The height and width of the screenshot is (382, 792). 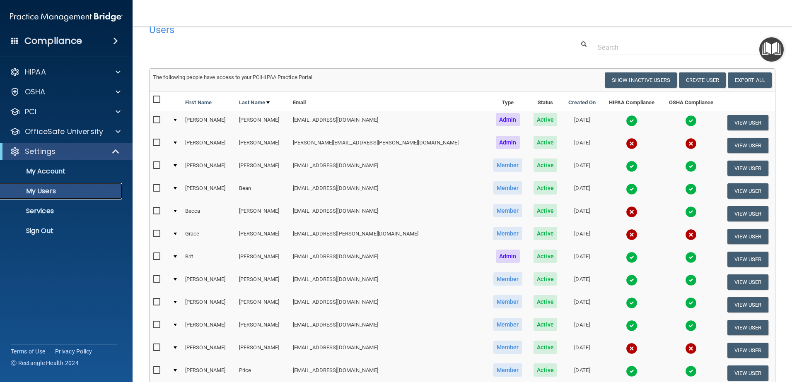 What do you see at coordinates (209, 259) in the screenshot?
I see `td: Brit` at bounding box center [209, 259].